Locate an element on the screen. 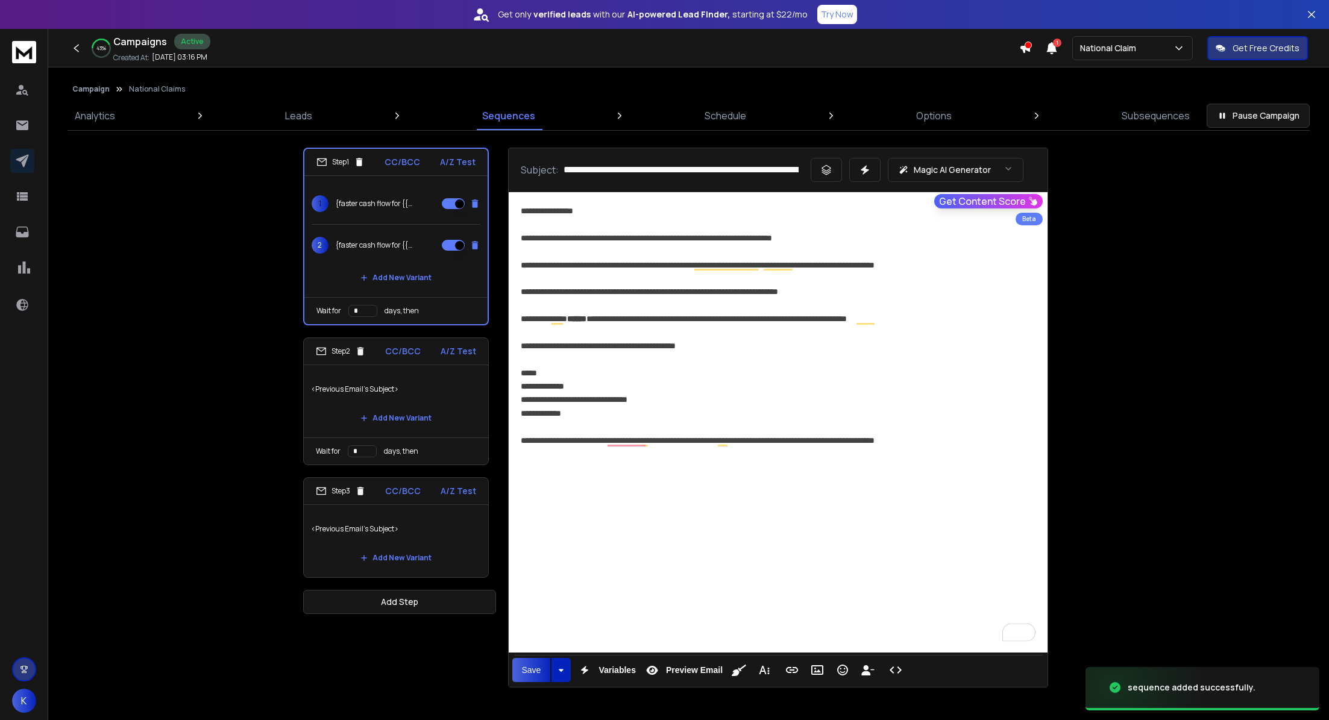  div: Active is located at coordinates (192, 42).